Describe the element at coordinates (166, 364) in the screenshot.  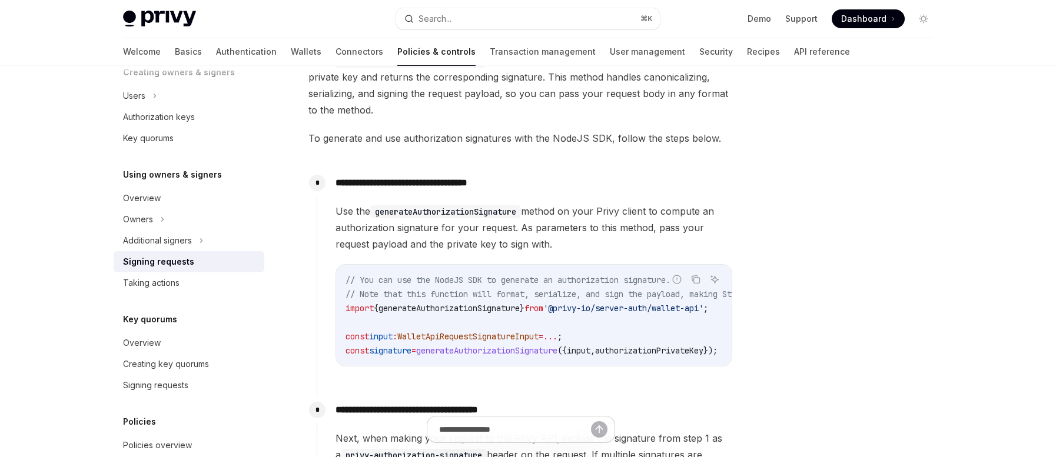
I see `div: Creating key quorums` at that location.